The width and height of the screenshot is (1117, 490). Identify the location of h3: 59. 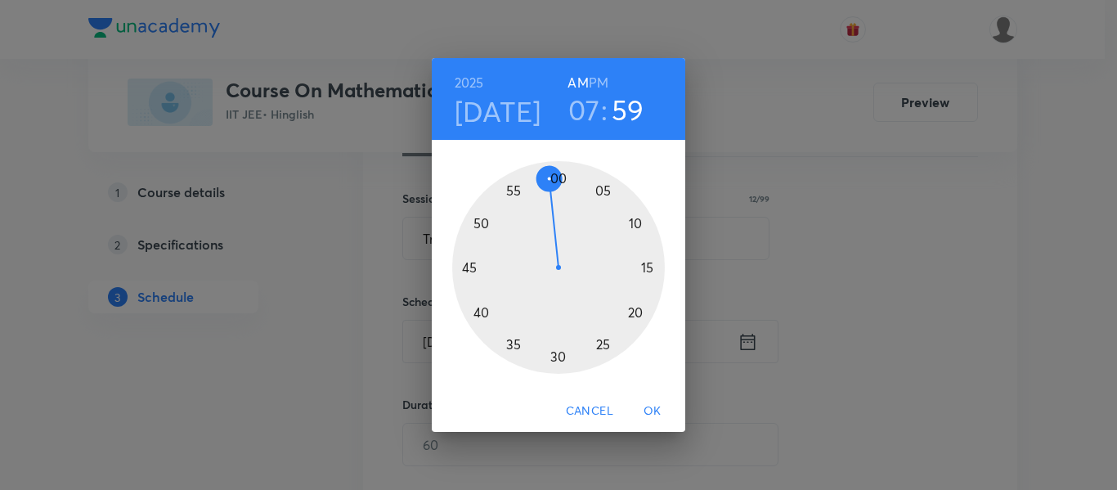
(628, 110).